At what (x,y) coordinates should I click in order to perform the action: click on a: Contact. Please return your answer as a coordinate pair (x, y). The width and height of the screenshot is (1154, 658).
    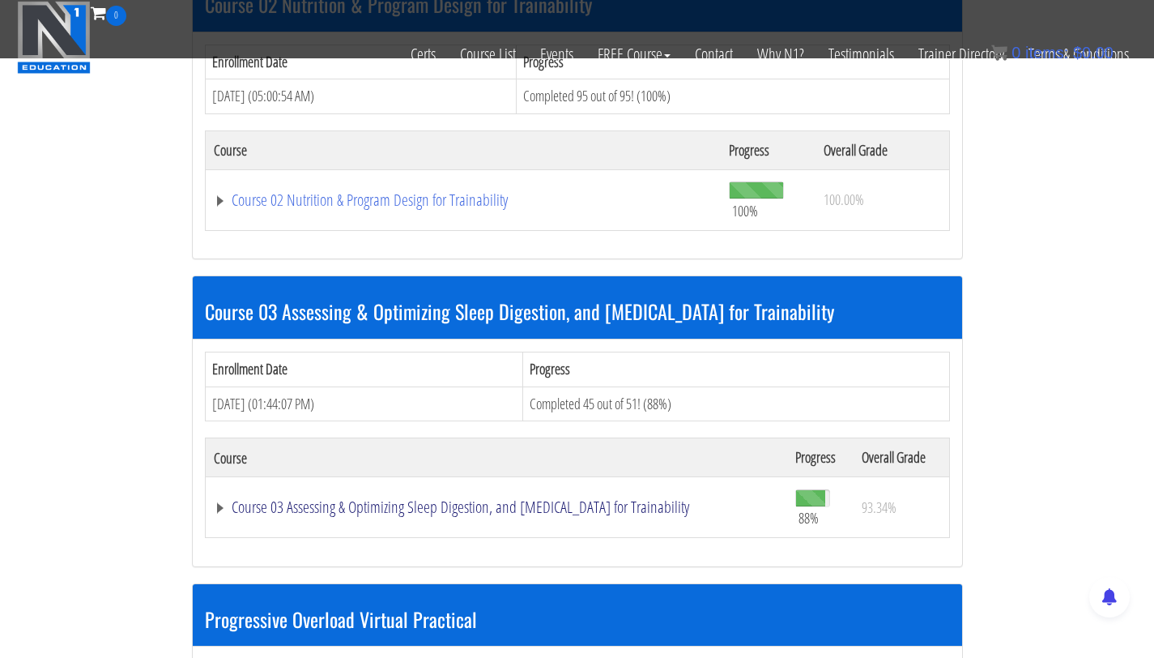
    Looking at the image, I should click on (713, 54).